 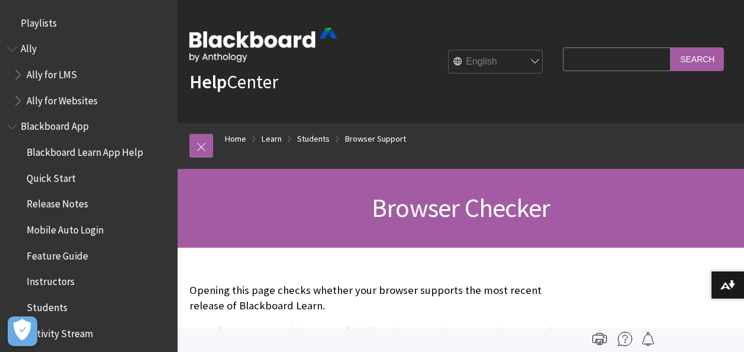 I want to click on p: Opening this page checks whether your browser supports the most recent release of Blackboard Learn., so click(x=373, y=298).